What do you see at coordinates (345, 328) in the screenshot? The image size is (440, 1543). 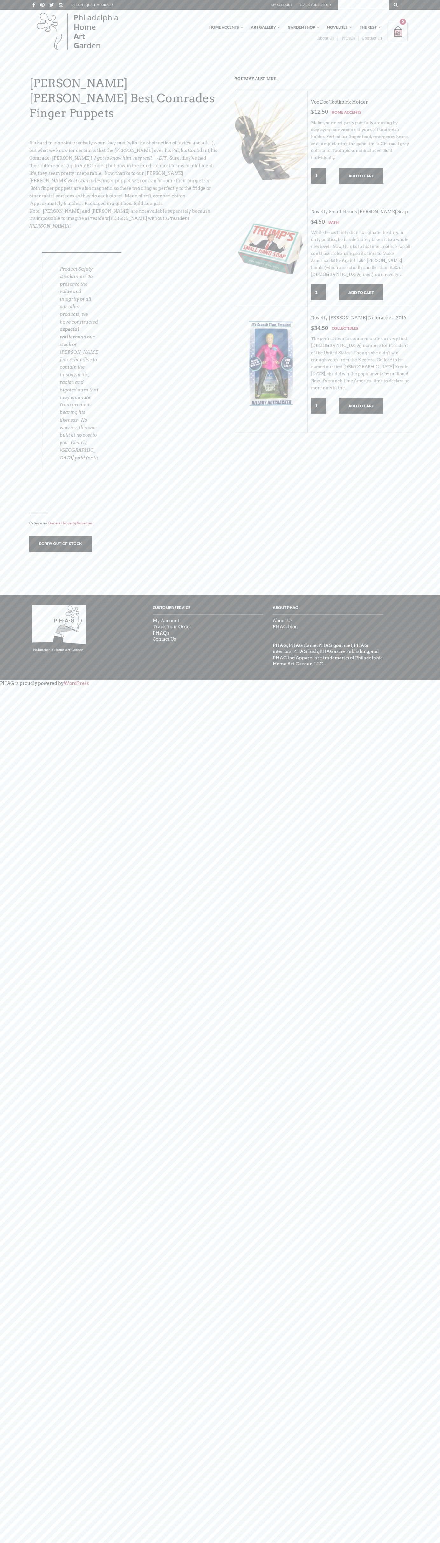 I see `a: Collectibles` at bounding box center [345, 328].